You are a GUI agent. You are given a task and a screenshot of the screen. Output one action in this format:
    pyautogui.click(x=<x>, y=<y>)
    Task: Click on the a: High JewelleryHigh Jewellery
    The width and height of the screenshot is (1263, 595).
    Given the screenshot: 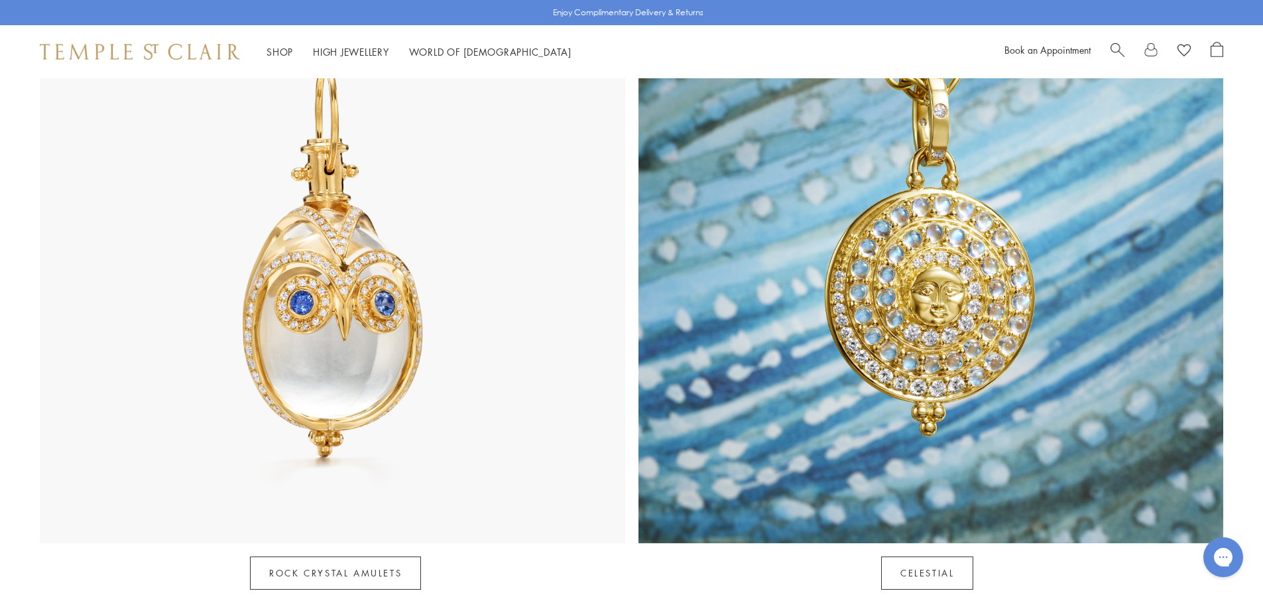 What is the action you would take?
    pyautogui.click(x=351, y=52)
    